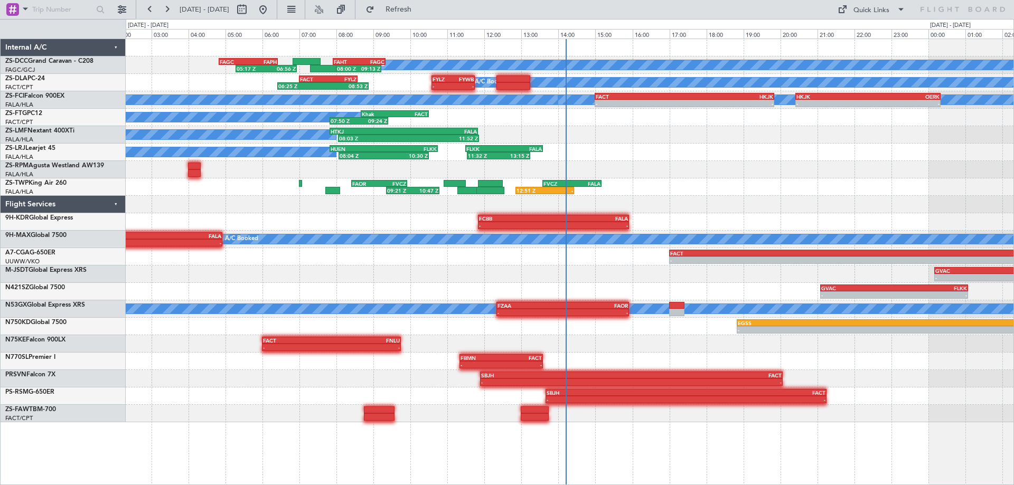 The image size is (1014, 485). Describe the element at coordinates (762, 34) in the screenshot. I see `div: 19:00` at that location.